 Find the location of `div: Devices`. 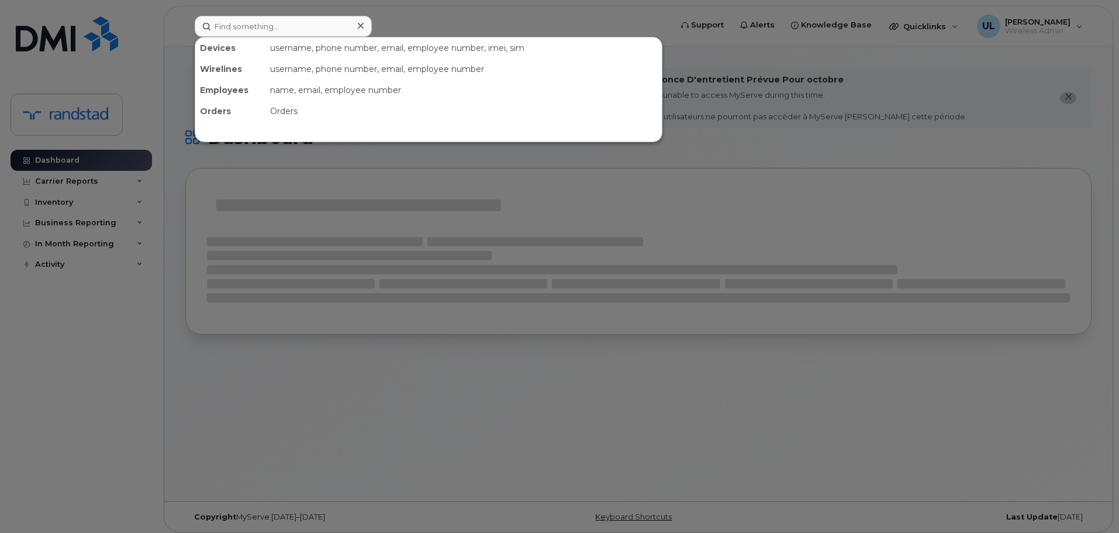

div: Devices is located at coordinates (230, 48).